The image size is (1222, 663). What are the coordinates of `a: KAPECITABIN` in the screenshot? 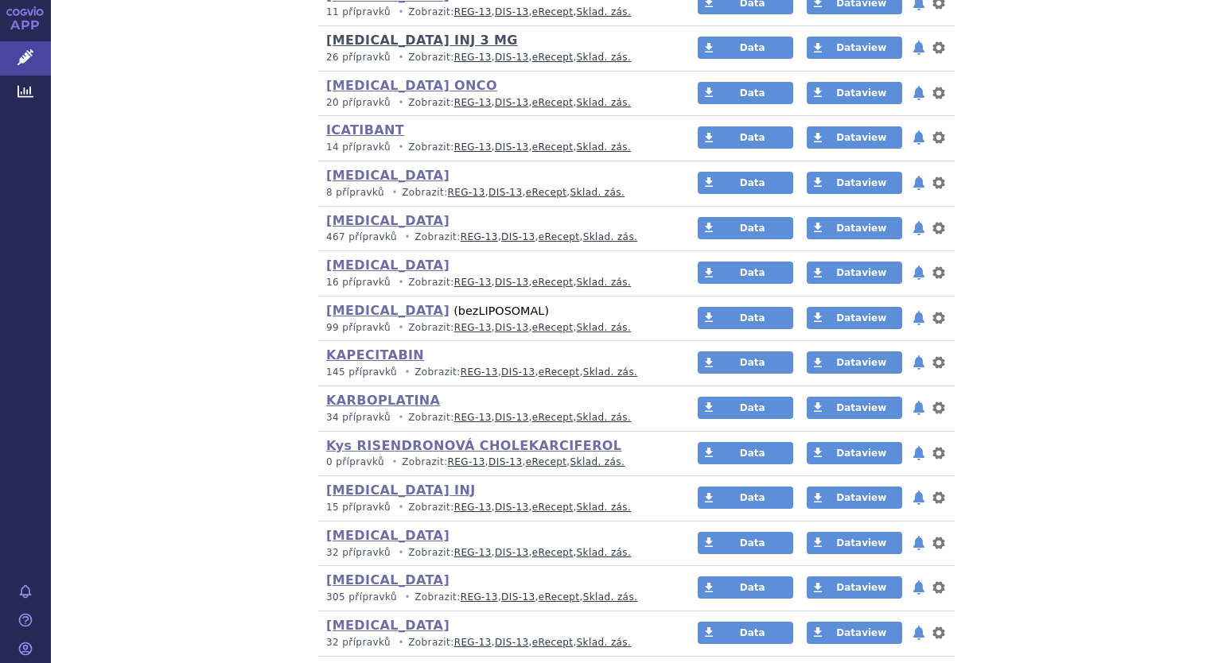 It's located at (375, 355).